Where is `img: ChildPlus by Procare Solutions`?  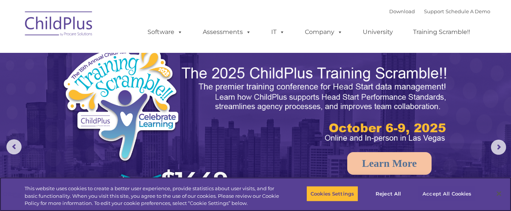
img: ChildPlus by Procare Solutions is located at coordinates (59, 25).